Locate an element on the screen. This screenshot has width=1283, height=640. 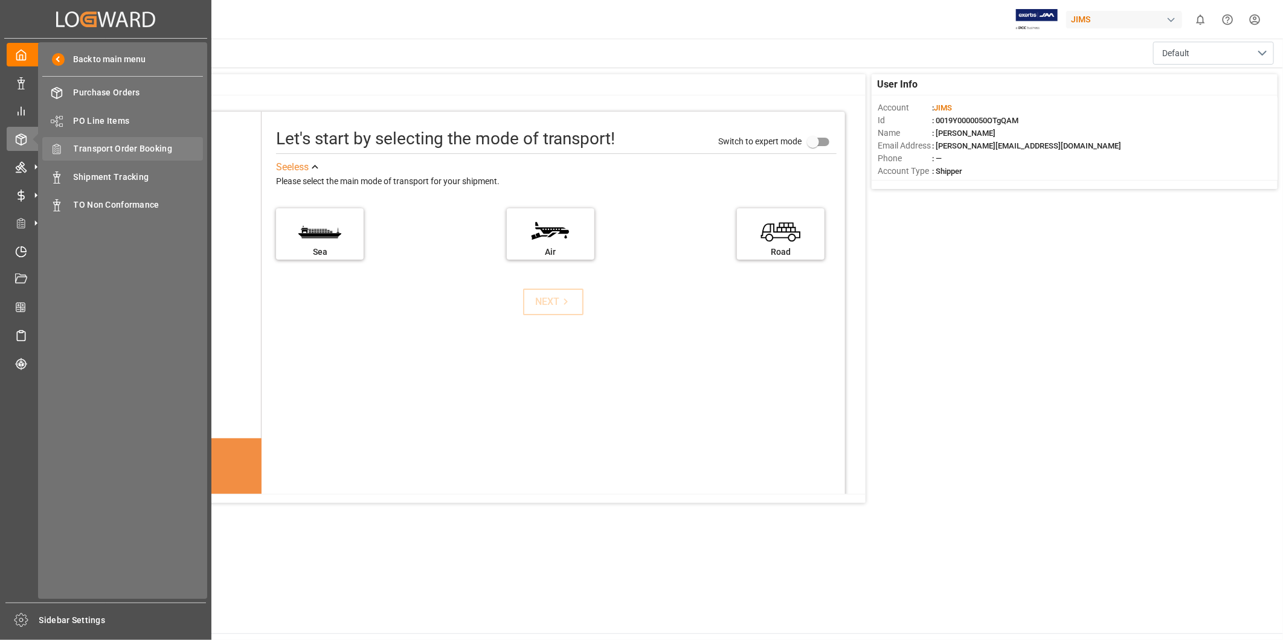
span: Id is located at coordinates (905, 120).